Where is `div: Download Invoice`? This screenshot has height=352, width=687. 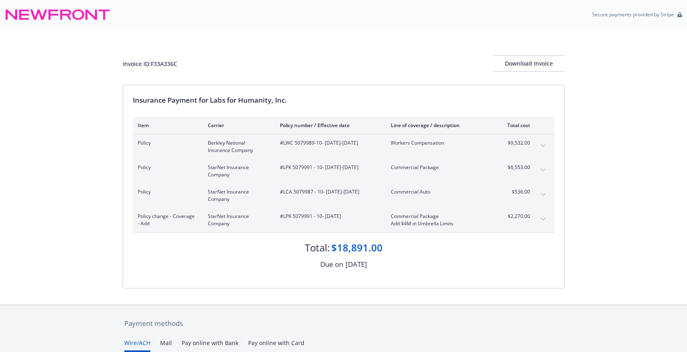 div: Download Invoice is located at coordinates (529, 64).